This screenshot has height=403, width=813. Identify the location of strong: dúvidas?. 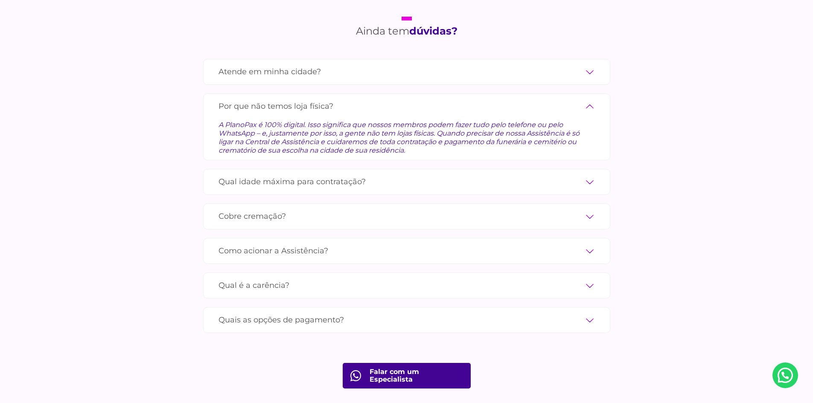
(433, 31).